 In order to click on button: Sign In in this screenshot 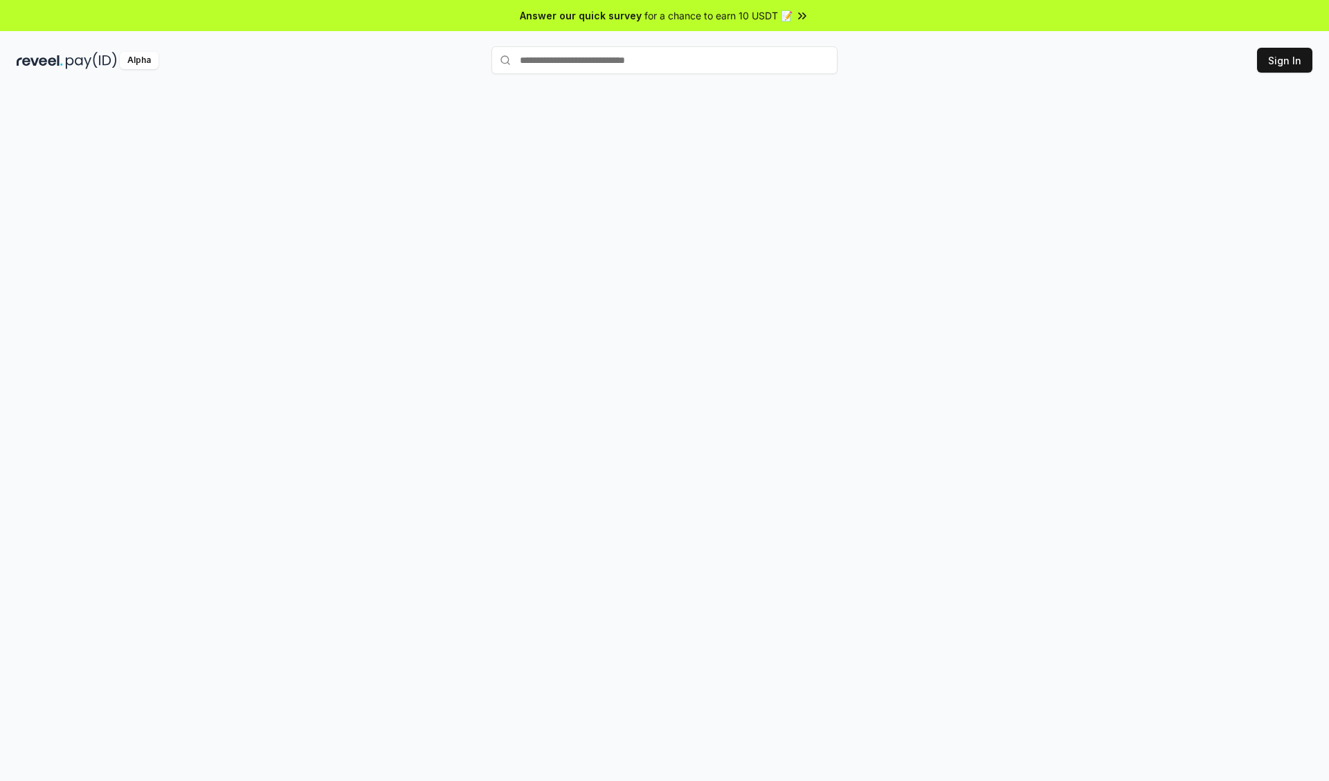, I will do `click(1285, 60)`.